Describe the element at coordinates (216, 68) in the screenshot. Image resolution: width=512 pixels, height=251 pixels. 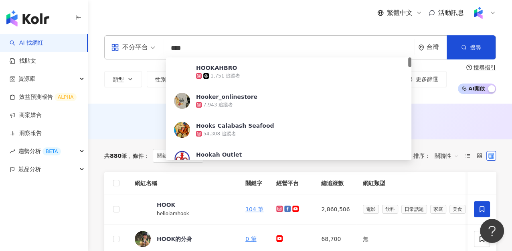
I see `div: HOOKAHBRO` at that location.